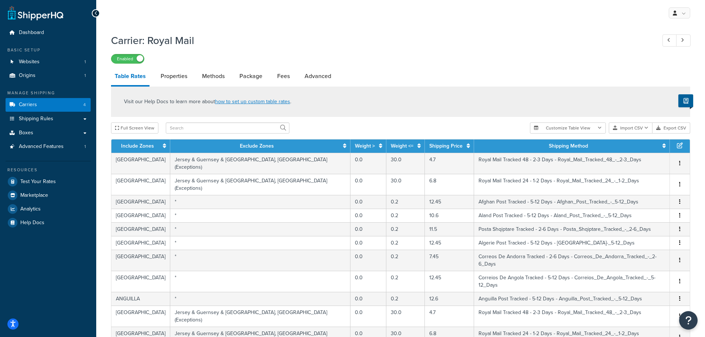 The height and width of the screenshot is (337, 705). Describe the element at coordinates (48, 182) in the screenshot. I see `a: Test Your Rates` at that location.